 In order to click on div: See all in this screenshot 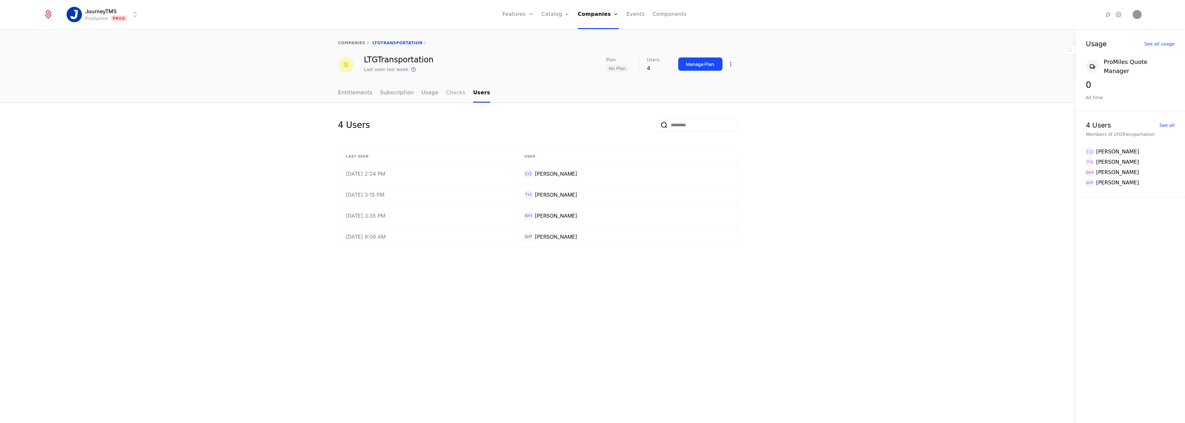, I will do `click(1167, 125)`.